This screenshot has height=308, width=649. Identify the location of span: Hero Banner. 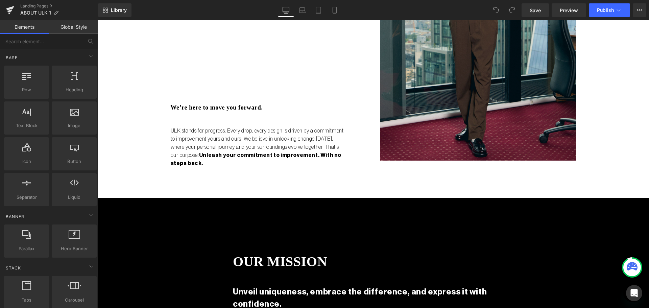
(74, 248).